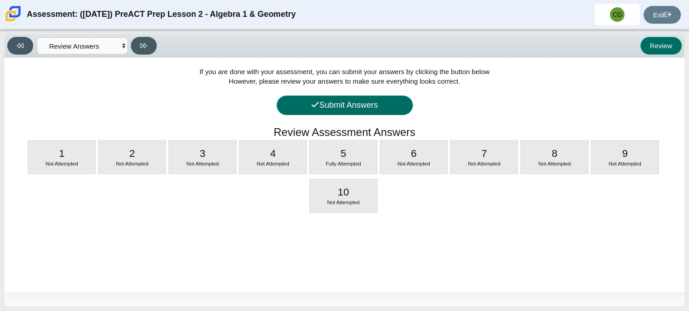 This screenshot has width=689, height=311. I want to click on span: CG, so click(617, 15).